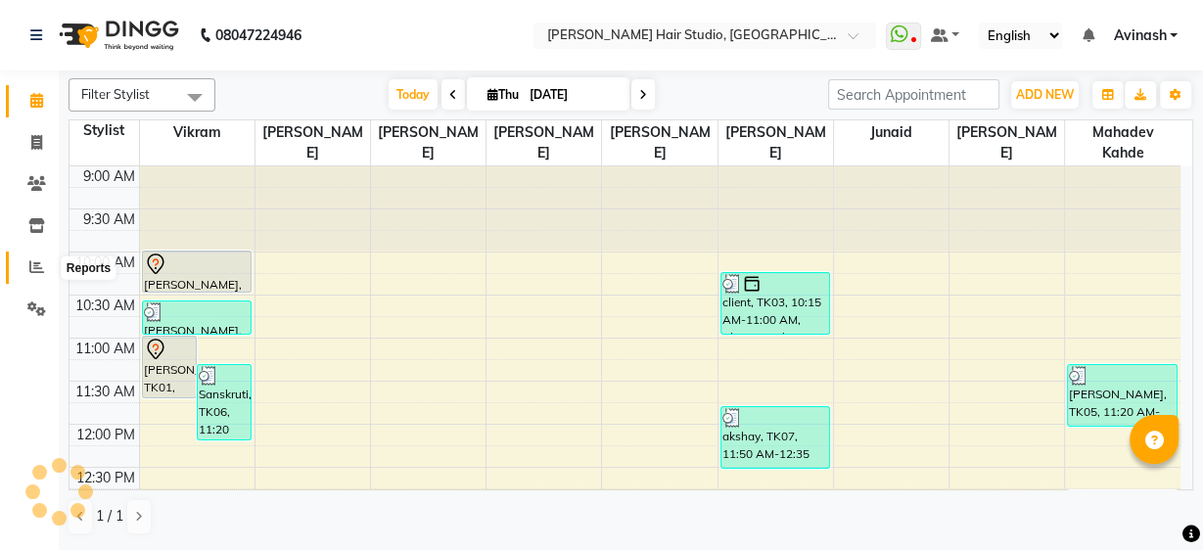  I want to click on div: 10:30 AM, so click(105, 305).